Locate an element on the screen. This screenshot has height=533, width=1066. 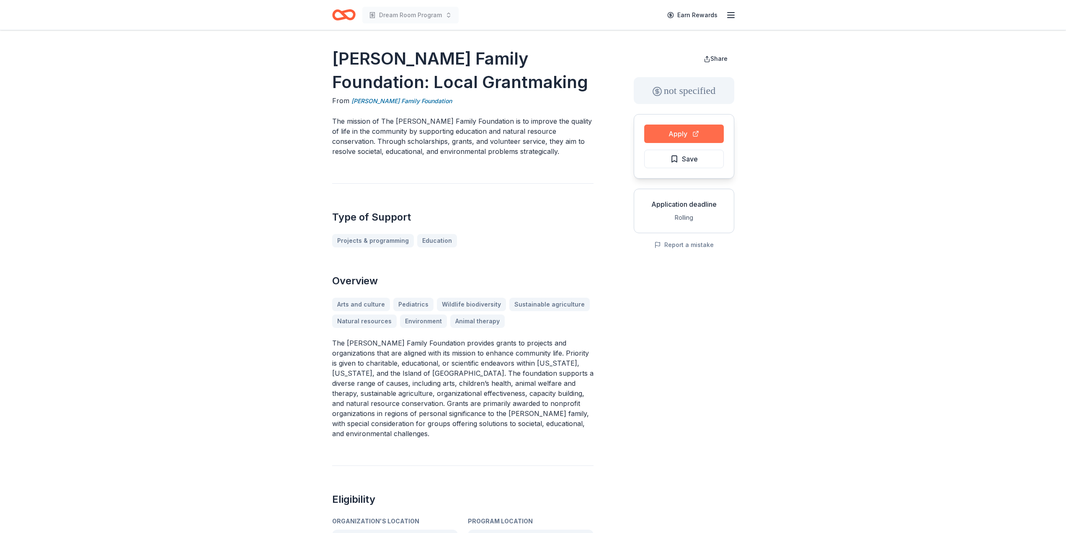
div: Program Location is located at coordinates (531, 521).